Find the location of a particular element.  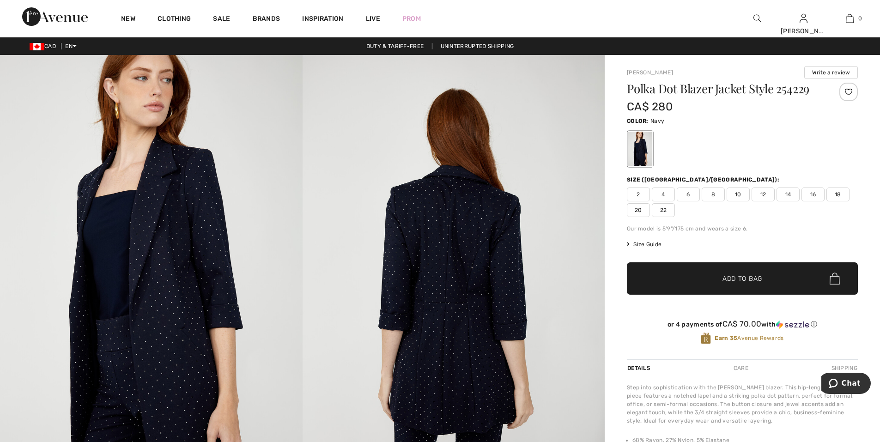

a: New is located at coordinates (128, 19).